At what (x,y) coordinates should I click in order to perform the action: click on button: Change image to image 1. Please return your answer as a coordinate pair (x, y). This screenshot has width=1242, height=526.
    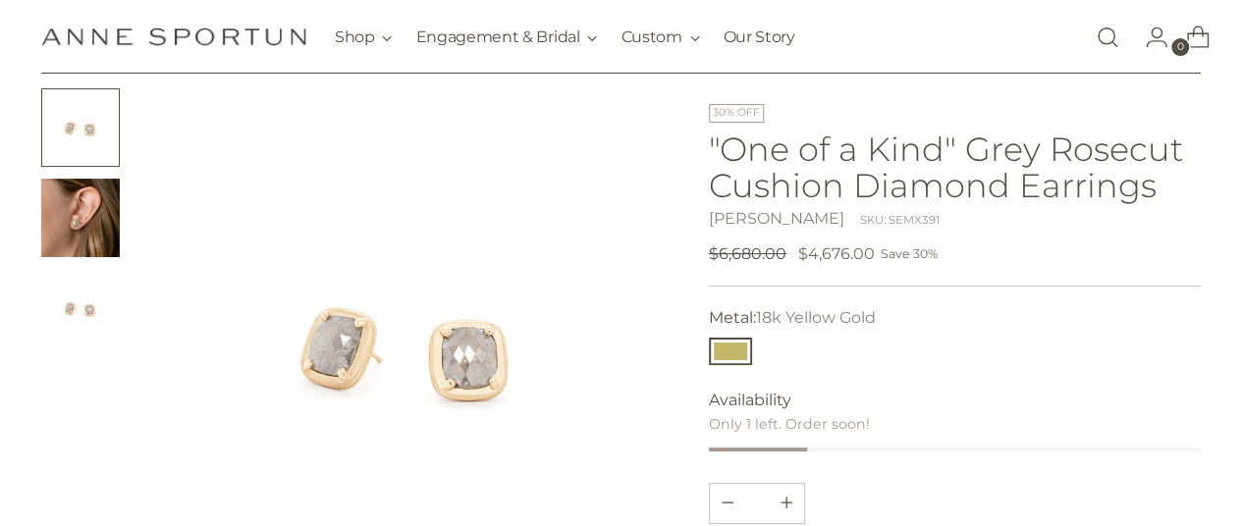
    Looking at the image, I should click on (81, 128).